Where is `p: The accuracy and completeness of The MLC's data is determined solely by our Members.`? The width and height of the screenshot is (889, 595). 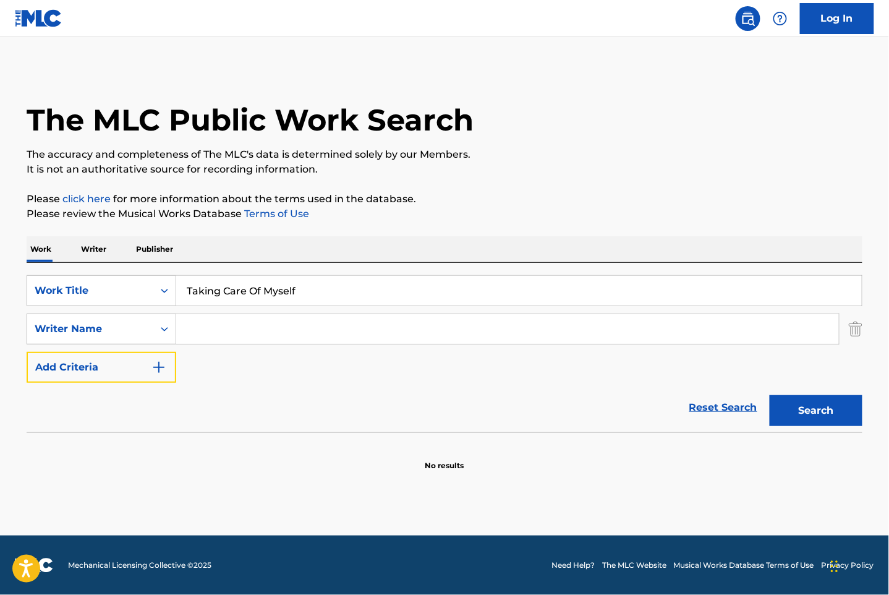 p: The accuracy and completeness of The MLC's data is determined solely by our Members. is located at coordinates (444, 155).